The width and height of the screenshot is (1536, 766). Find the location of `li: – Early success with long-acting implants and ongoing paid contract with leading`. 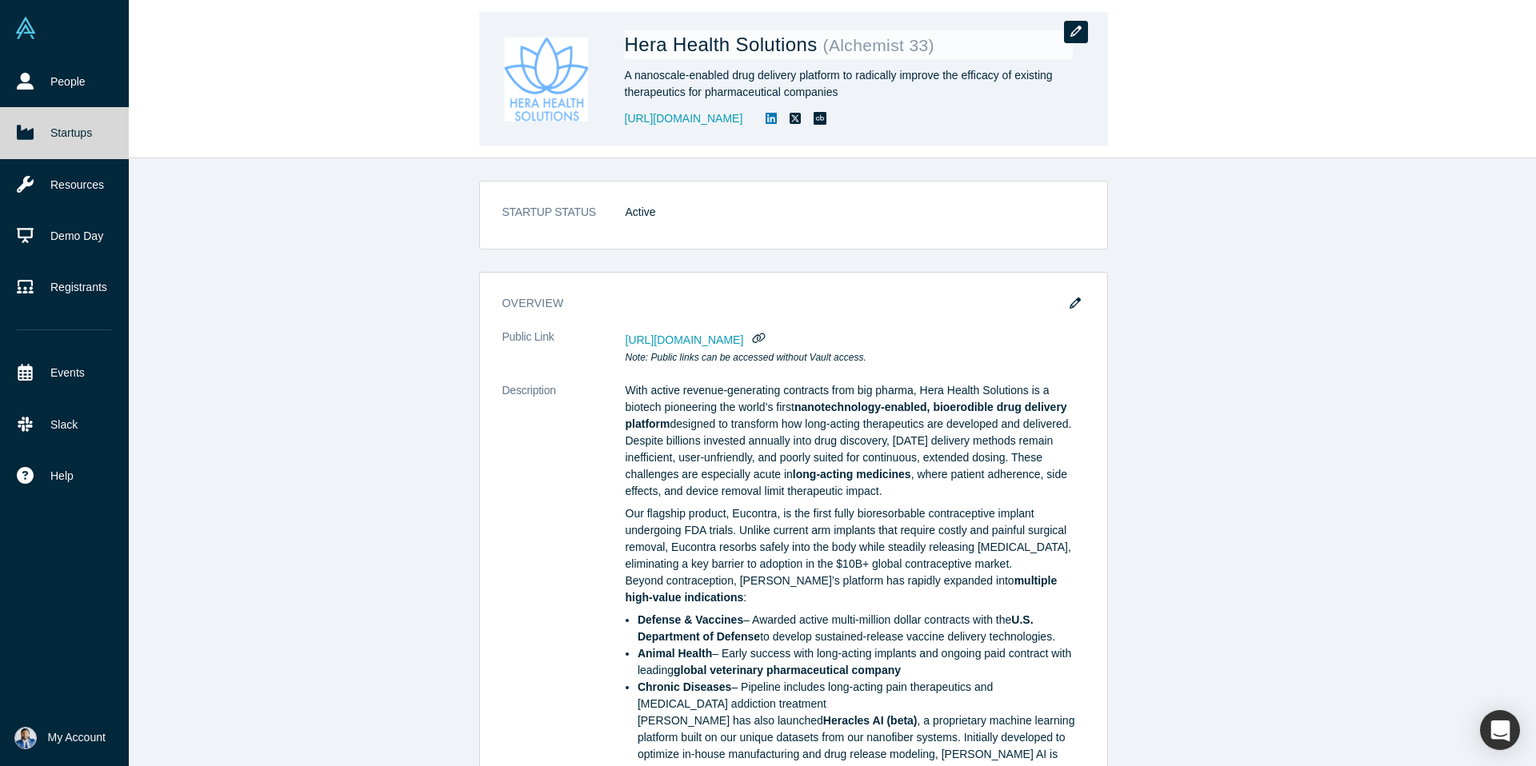

li: – Early success with long-acting implants and ongoing paid contract with leading is located at coordinates (861, 662).